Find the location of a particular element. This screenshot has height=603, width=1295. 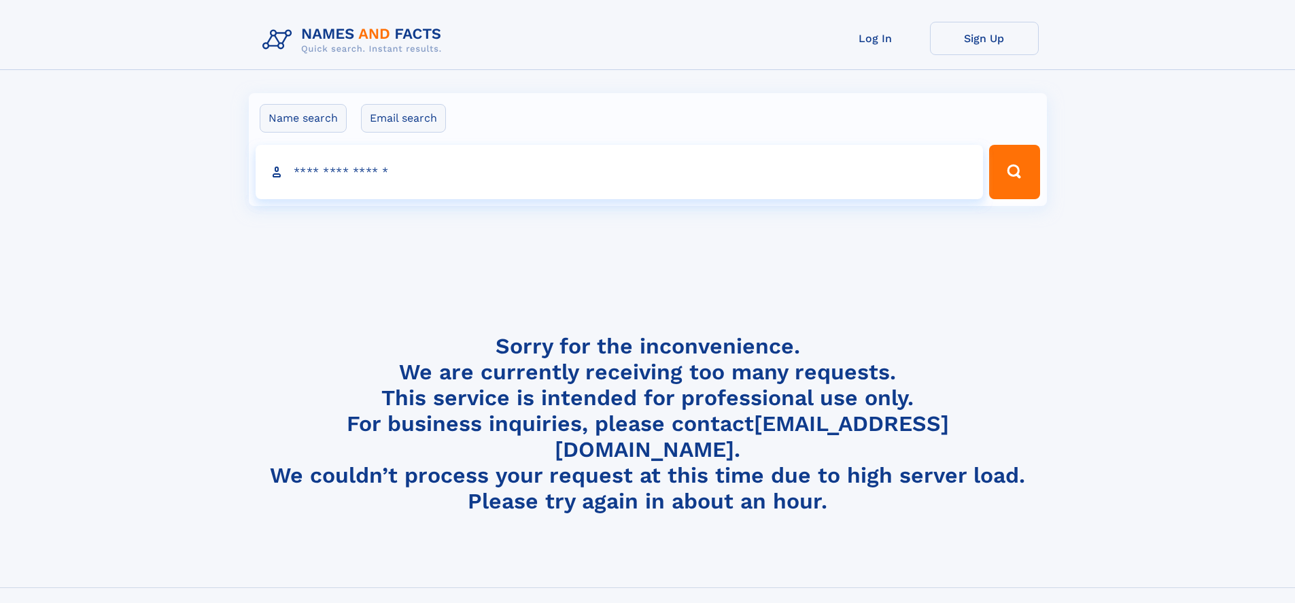

button: Search Button is located at coordinates (1014, 172).